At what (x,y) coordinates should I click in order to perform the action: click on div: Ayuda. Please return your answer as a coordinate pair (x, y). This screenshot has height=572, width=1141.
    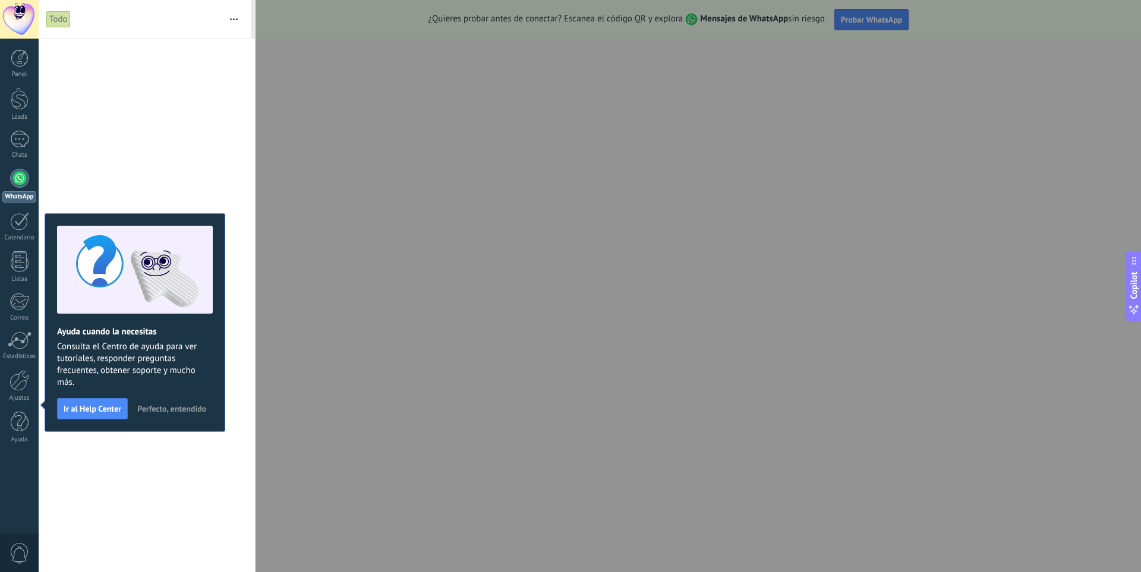
    Looking at the image, I should click on (20, 440).